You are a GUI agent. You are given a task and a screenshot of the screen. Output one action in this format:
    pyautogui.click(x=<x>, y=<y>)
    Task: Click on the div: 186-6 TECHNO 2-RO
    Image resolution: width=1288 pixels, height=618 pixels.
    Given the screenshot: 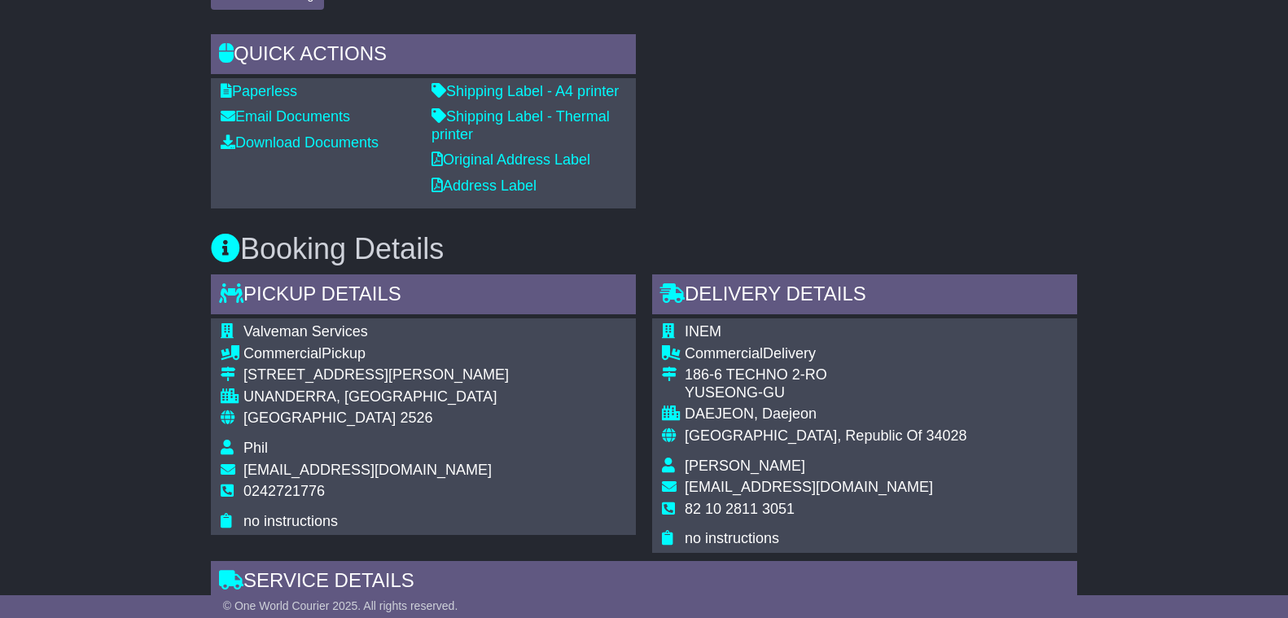 What is the action you would take?
    pyautogui.click(x=826, y=375)
    